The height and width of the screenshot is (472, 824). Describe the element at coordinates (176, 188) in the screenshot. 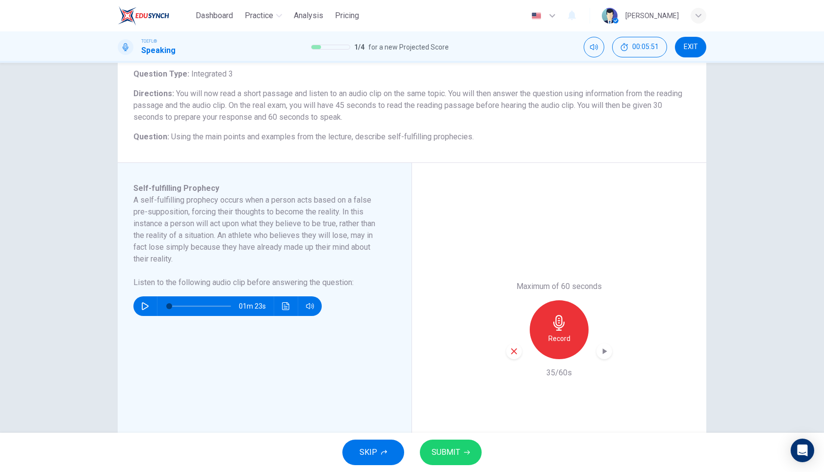

I see `span: Self-fulfilling Prophecy` at that location.